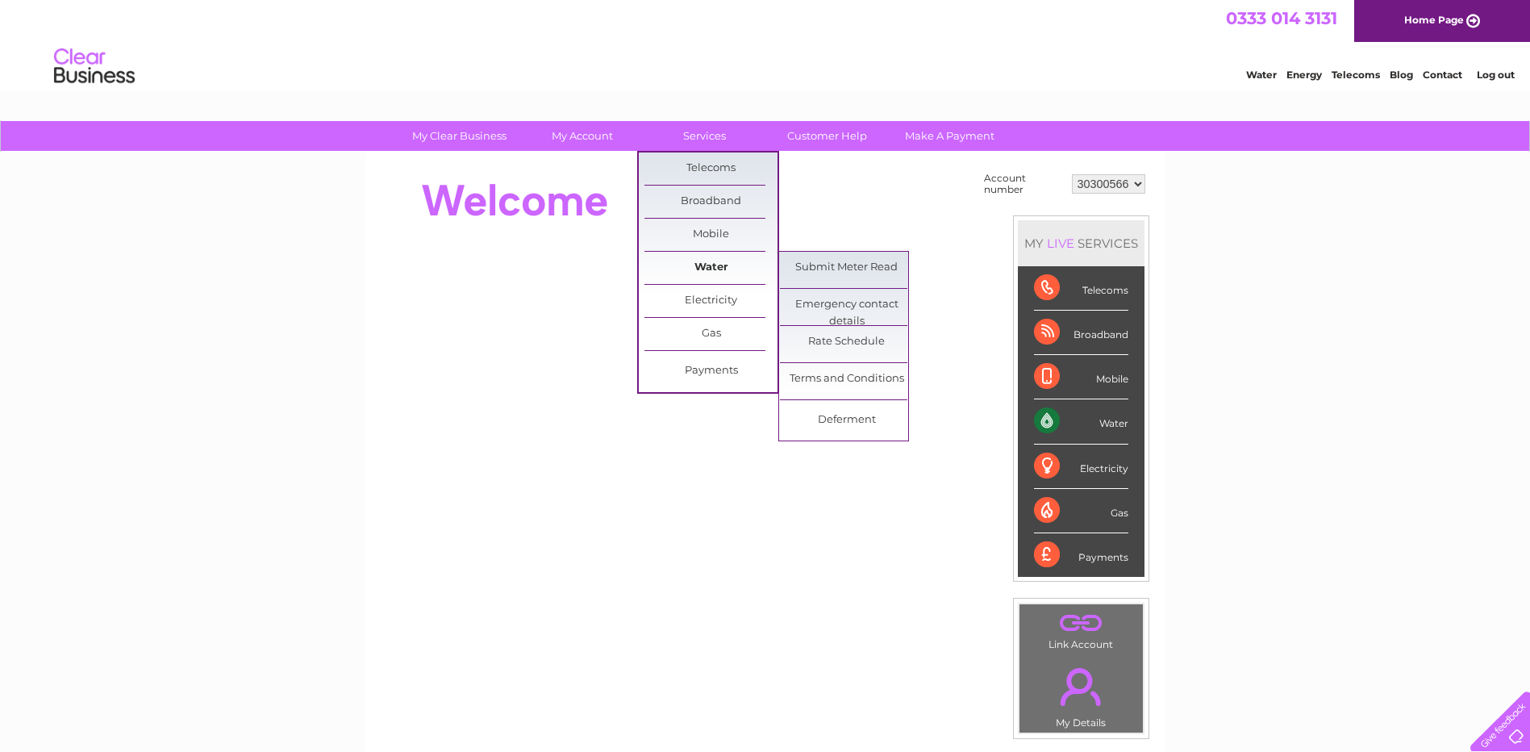 The height and width of the screenshot is (752, 1530). What do you see at coordinates (1024, 184) in the screenshot?
I see `td: Account number` at bounding box center [1024, 184].